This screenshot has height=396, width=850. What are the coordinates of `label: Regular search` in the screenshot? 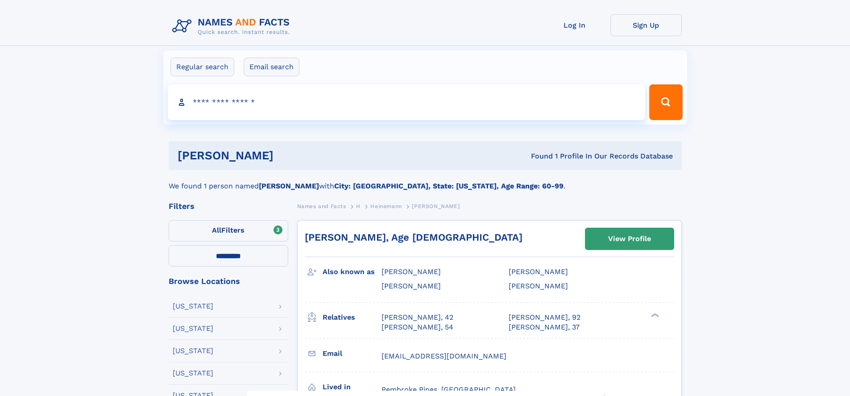 It's located at (202, 67).